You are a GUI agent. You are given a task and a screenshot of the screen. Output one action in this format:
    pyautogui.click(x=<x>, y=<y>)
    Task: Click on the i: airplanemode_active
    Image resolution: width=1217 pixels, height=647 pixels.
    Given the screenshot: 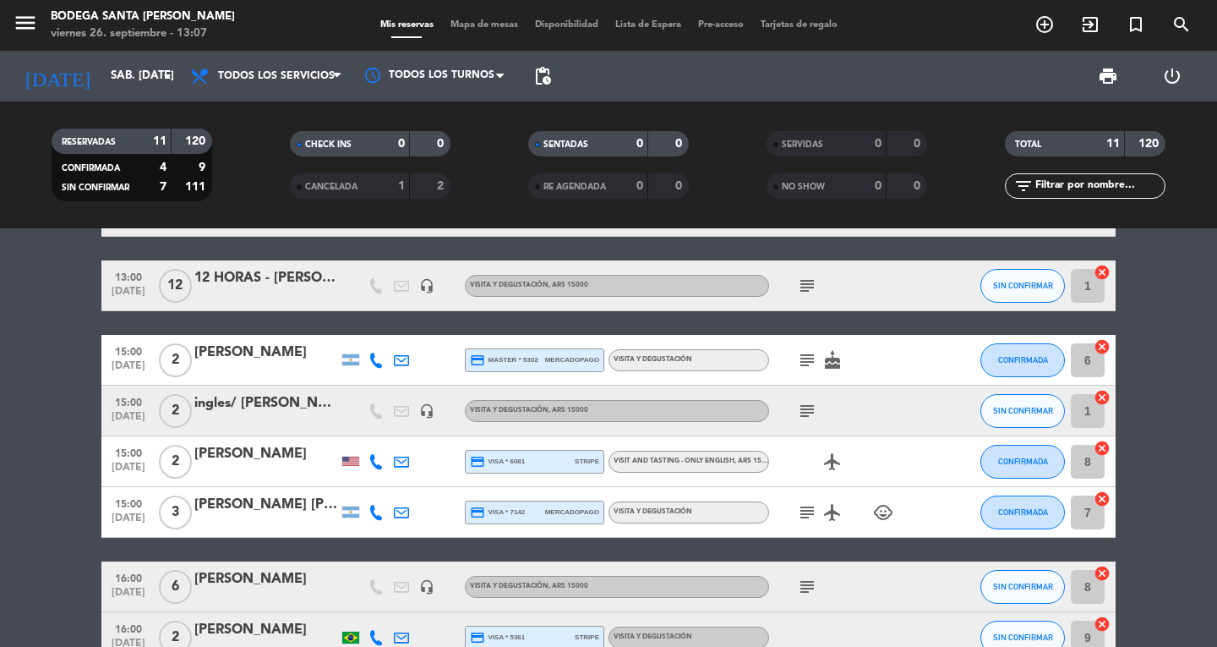 What is the action you would take?
    pyautogui.click(x=833, y=462)
    